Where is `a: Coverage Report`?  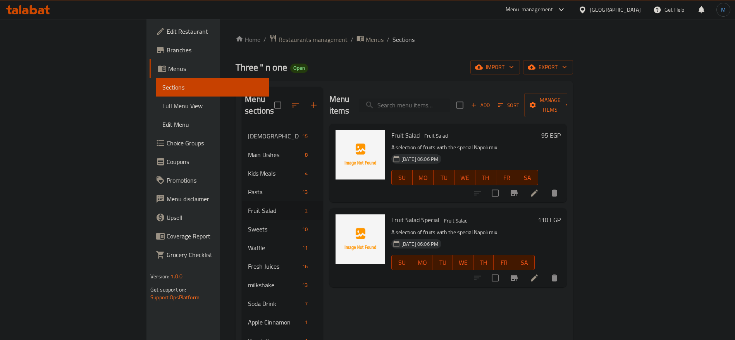 a: Coverage Report is located at coordinates (209, 236).